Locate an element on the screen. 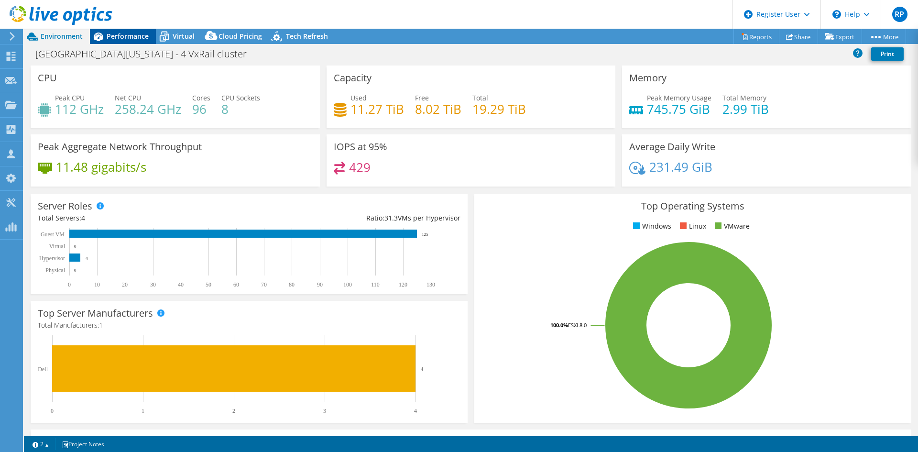  text: 70 is located at coordinates (264, 284).